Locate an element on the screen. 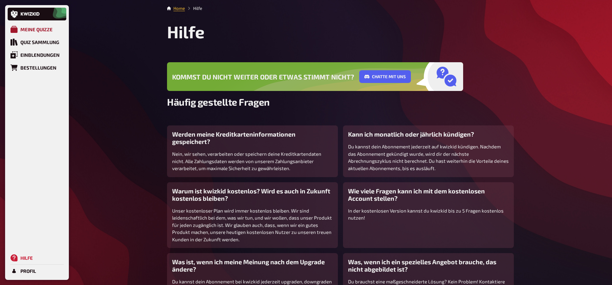 The image size is (612, 285). p: Du kannst dein Abonnement jederzeit auf kwizkid kündigen. Nachdem das Abonnement gekündigt wurde,... is located at coordinates (429, 157).